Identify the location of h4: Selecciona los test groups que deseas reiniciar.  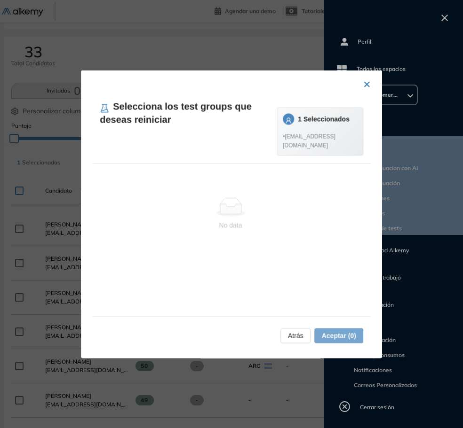
(188, 113).